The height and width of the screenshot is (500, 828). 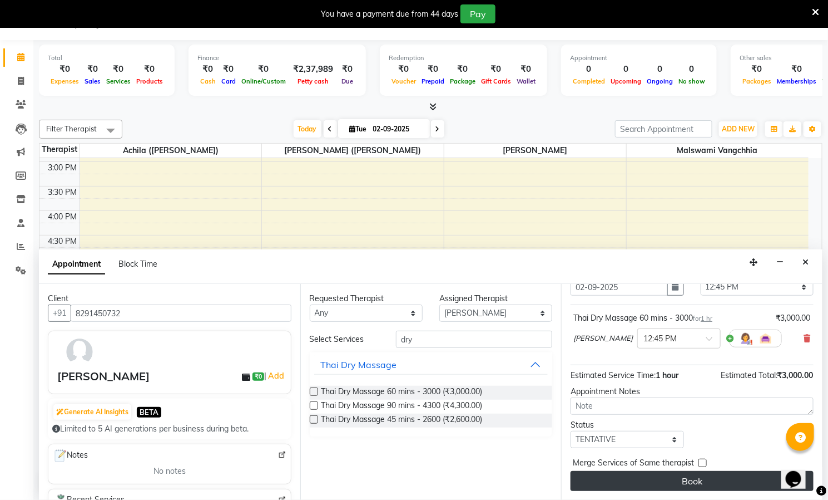 I want to click on span: malswami vangchhia, so click(x=718, y=150).